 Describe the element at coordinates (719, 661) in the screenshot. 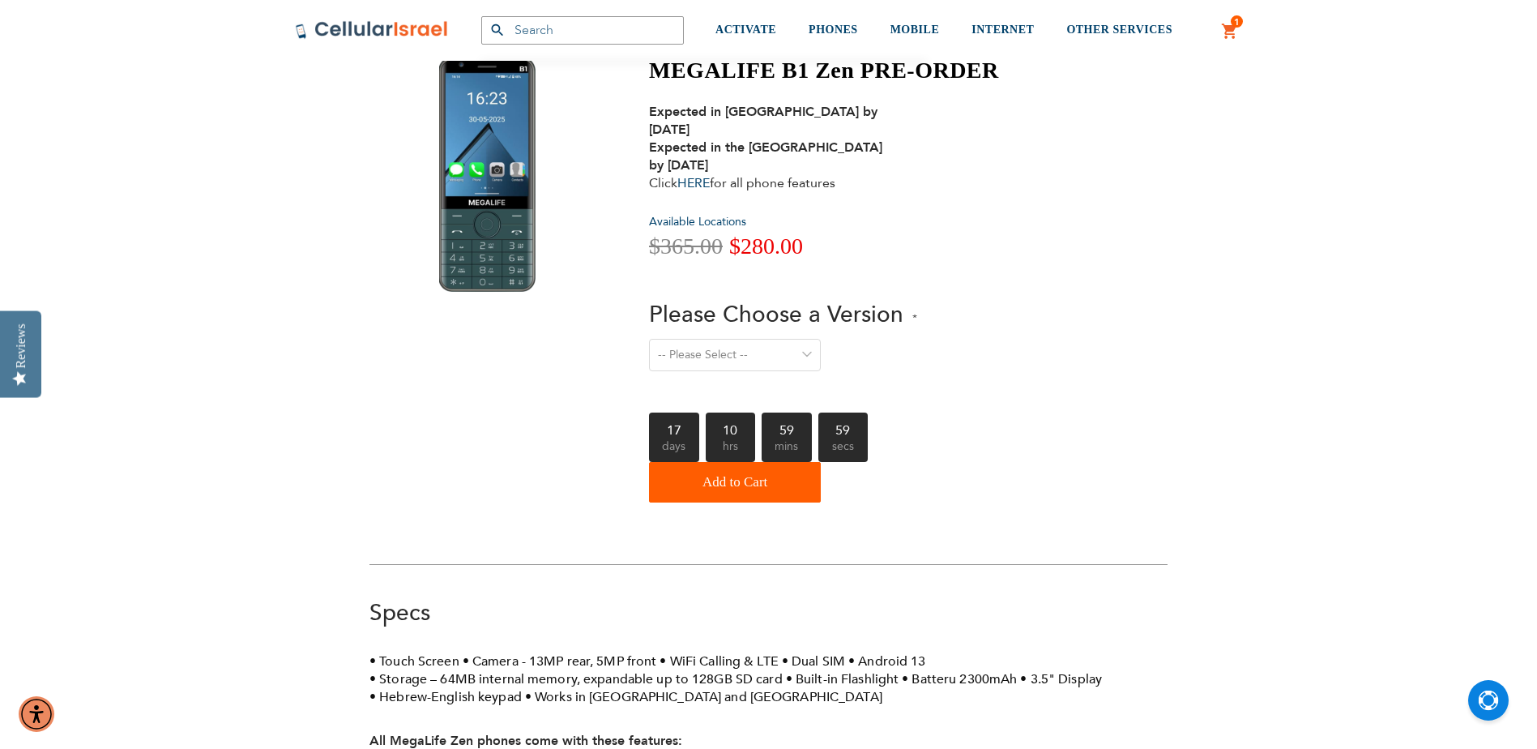

I see `li: WiFi Calling & LTE` at that location.